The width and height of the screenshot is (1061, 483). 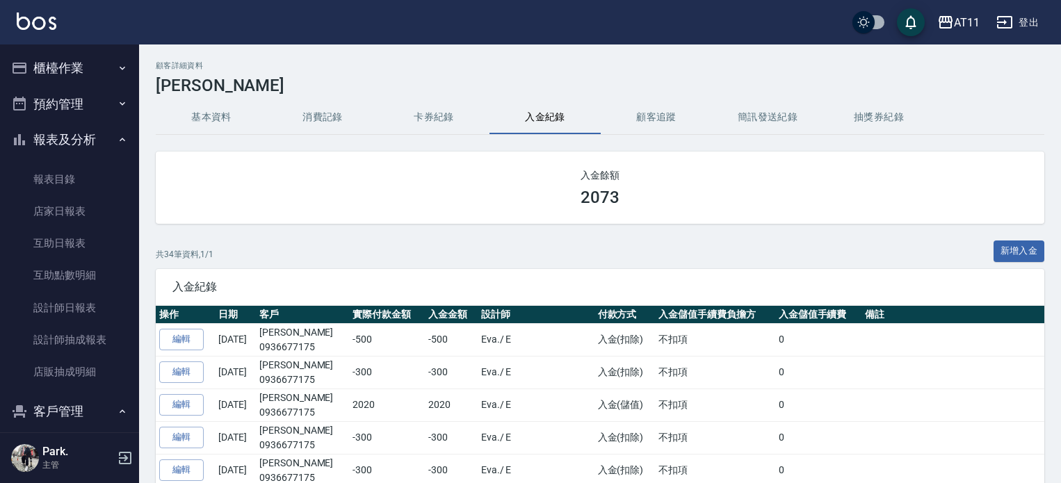 What do you see at coordinates (879, 117) in the screenshot?
I see `button: 抽獎券紀錄` at bounding box center [879, 117].